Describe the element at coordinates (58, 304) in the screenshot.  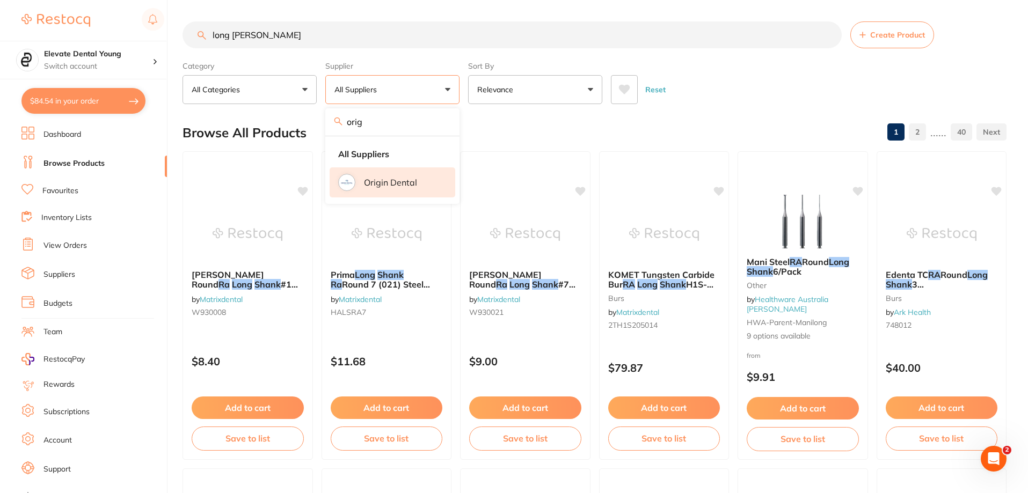
I see `a: Budgets` at that location.